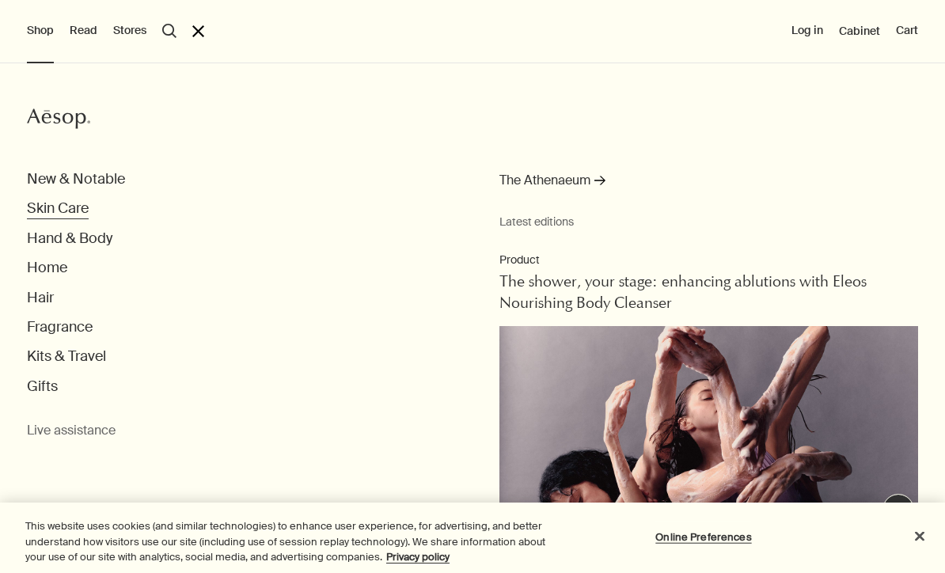  I want to click on button: Read, so click(83, 31).